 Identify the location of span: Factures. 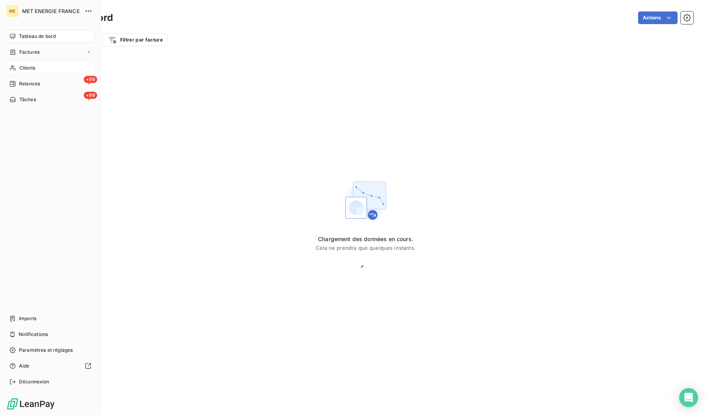
(29, 52).